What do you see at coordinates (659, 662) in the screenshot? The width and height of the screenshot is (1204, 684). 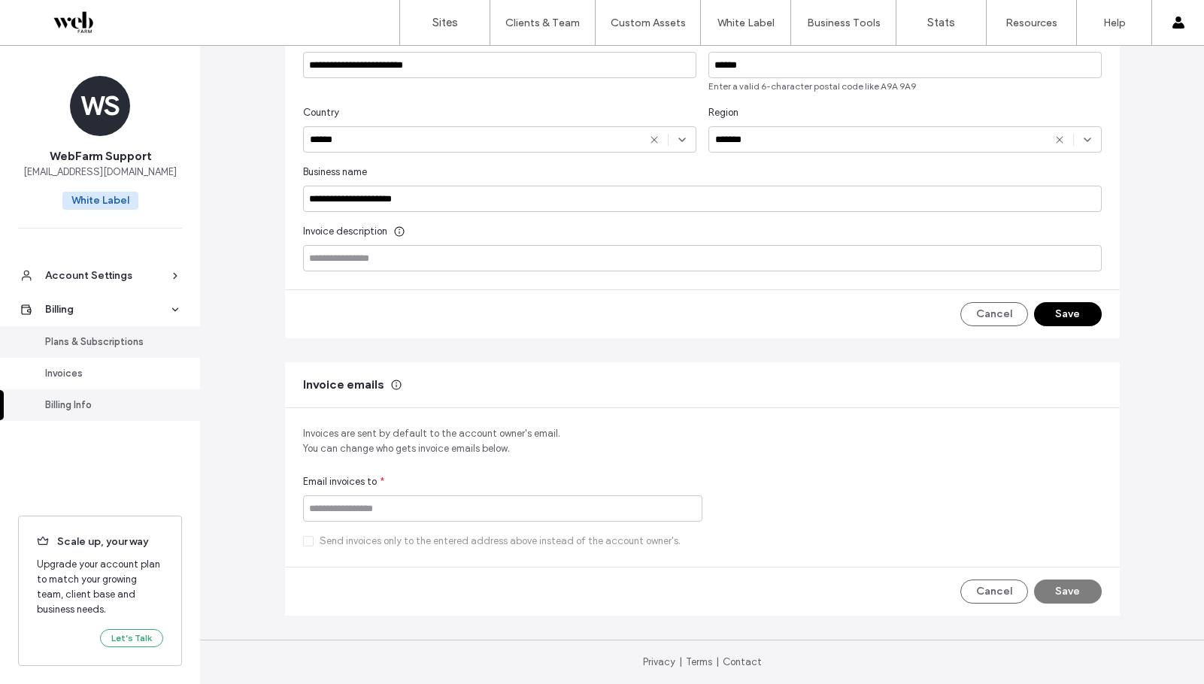 I see `a: Privacy` at bounding box center [659, 662].